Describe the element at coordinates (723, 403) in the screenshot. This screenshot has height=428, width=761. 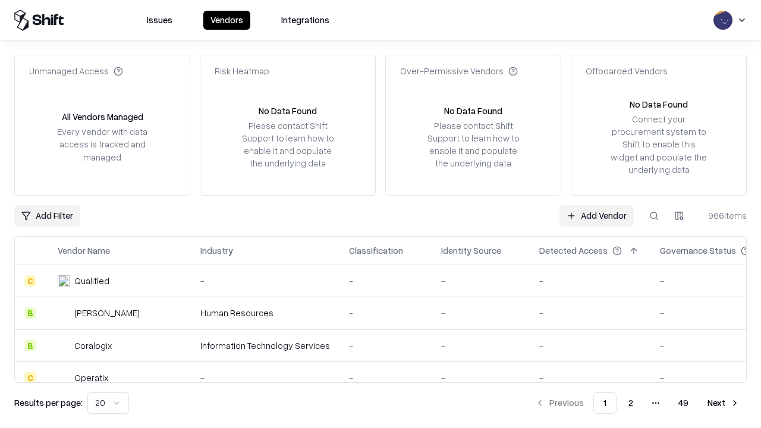
I see `button: Next` at that location.